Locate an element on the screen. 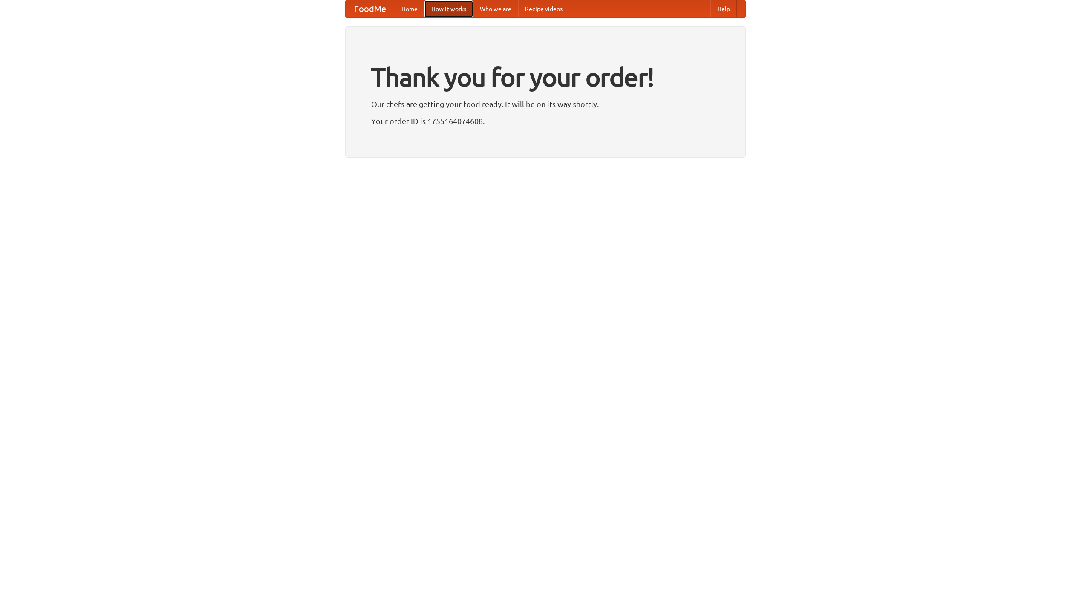 The height and width of the screenshot is (603, 1091). p: Your order ID is 1755164074608. is located at coordinates (545, 121).